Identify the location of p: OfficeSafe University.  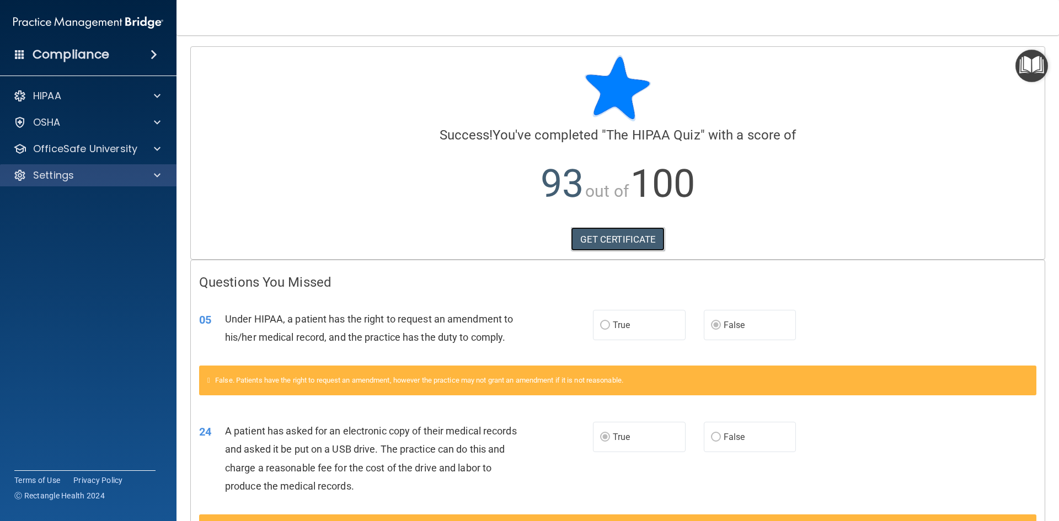
(85, 149).